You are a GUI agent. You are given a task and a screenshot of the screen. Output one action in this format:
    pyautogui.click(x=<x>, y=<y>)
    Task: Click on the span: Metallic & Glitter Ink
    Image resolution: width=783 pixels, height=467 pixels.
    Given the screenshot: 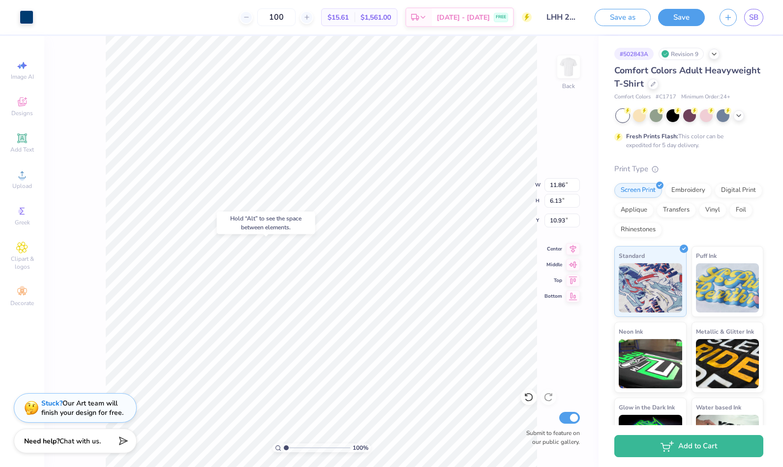 What is the action you would take?
    pyautogui.click(x=725, y=331)
    